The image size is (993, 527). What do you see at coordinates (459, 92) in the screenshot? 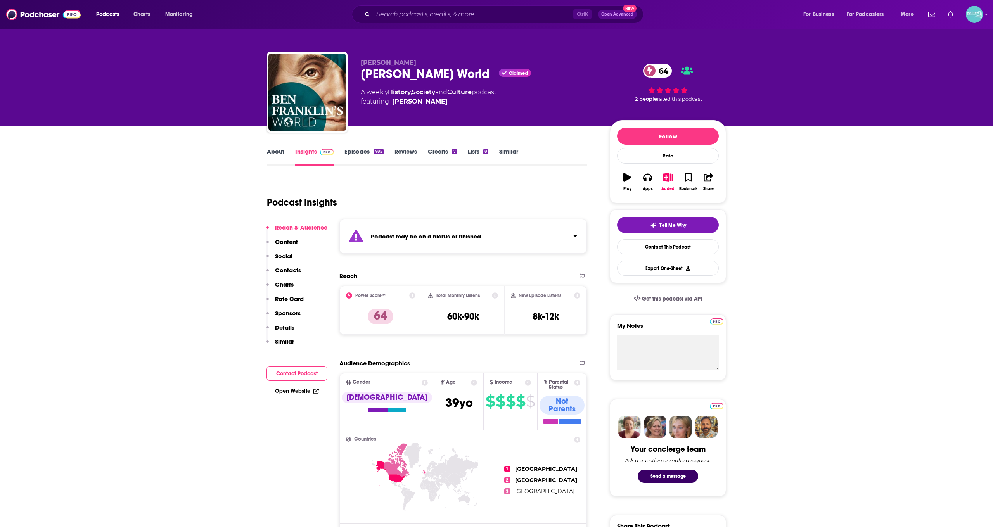
I see `a: Culture` at bounding box center [459, 92].